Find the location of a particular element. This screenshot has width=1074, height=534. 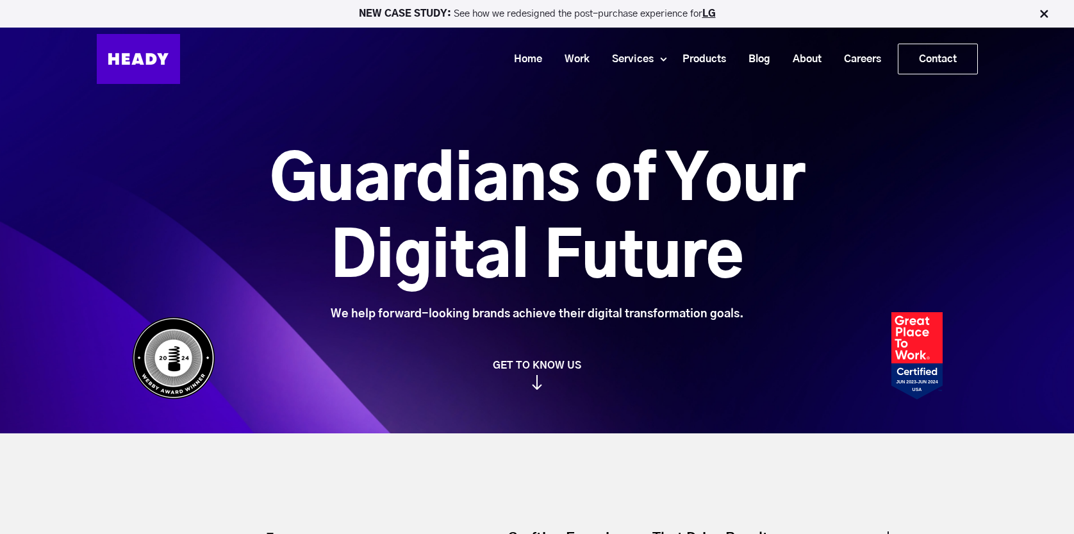

img: Close Bar is located at coordinates (1044, 14).